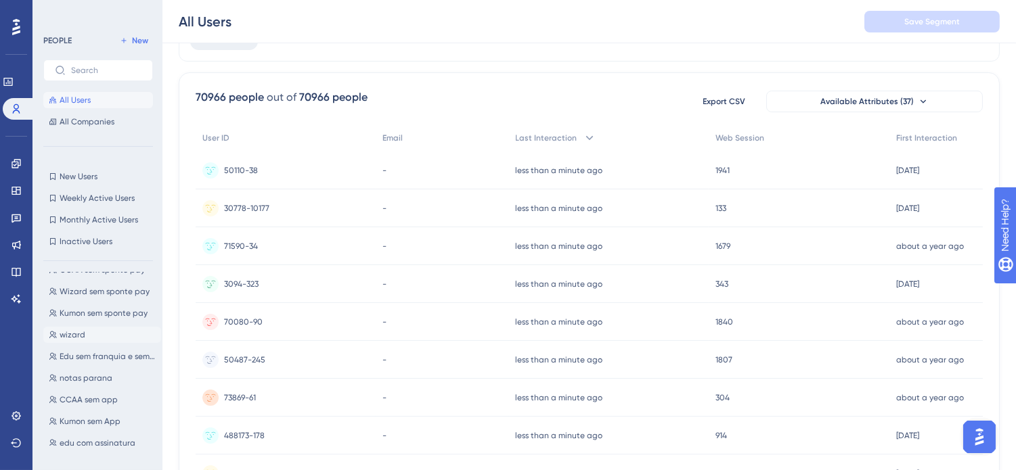 The image size is (1016, 470). I want to click on button: Weekly Active Users, so click(98, 198).